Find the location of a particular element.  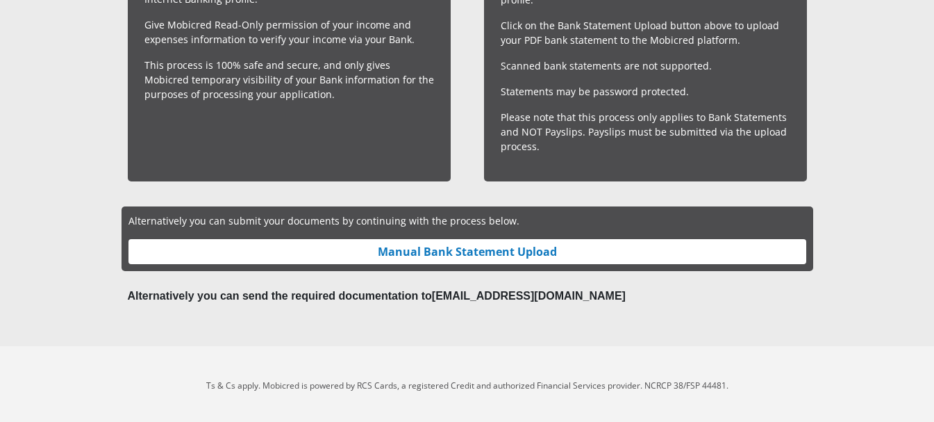

p: Give Mobicred Read-Only permission of your income and expenses information to verify your income ... is located at coordinates (289, 32).